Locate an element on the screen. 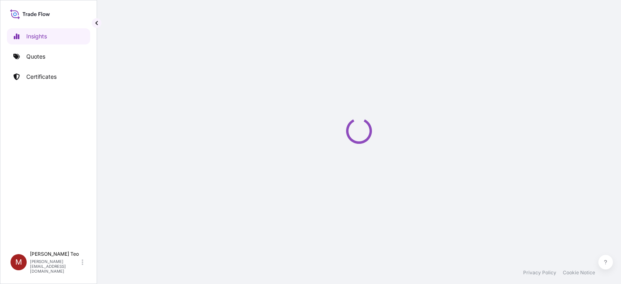 The width and height of the screenshot is (621, 284). p: Quotes is located at coordinates (36, 57).